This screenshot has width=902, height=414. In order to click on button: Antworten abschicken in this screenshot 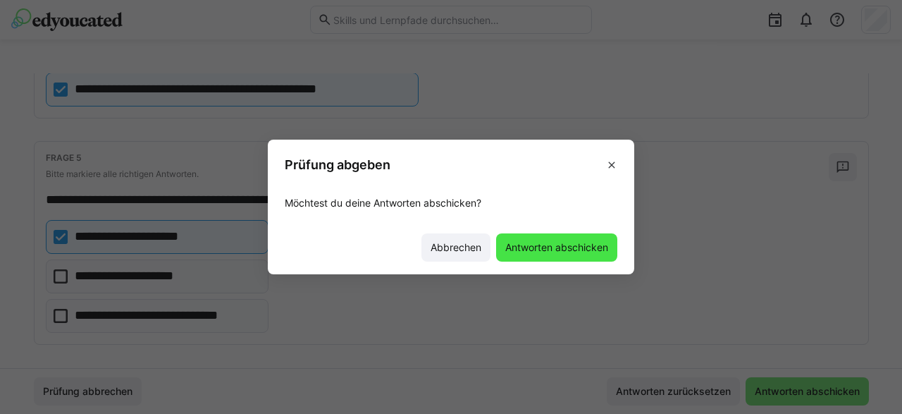, I will do `click(557, 247)`.